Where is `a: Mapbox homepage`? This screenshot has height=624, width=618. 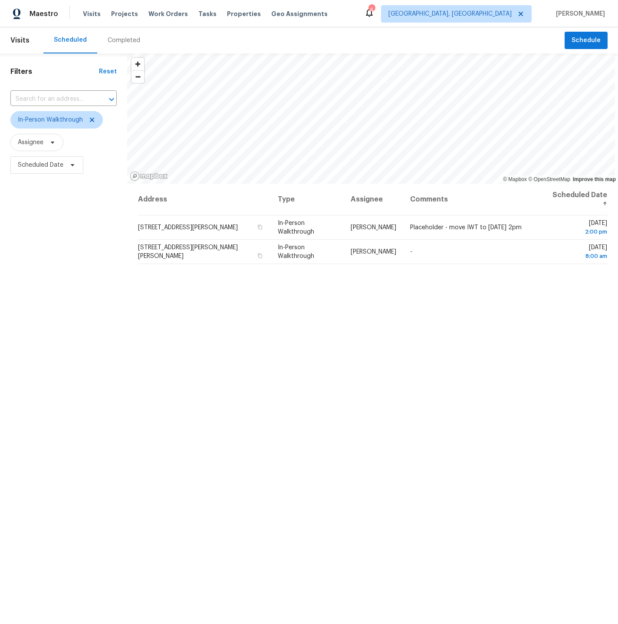
a: Mapbox homepage is located at coordinates (149, 176).